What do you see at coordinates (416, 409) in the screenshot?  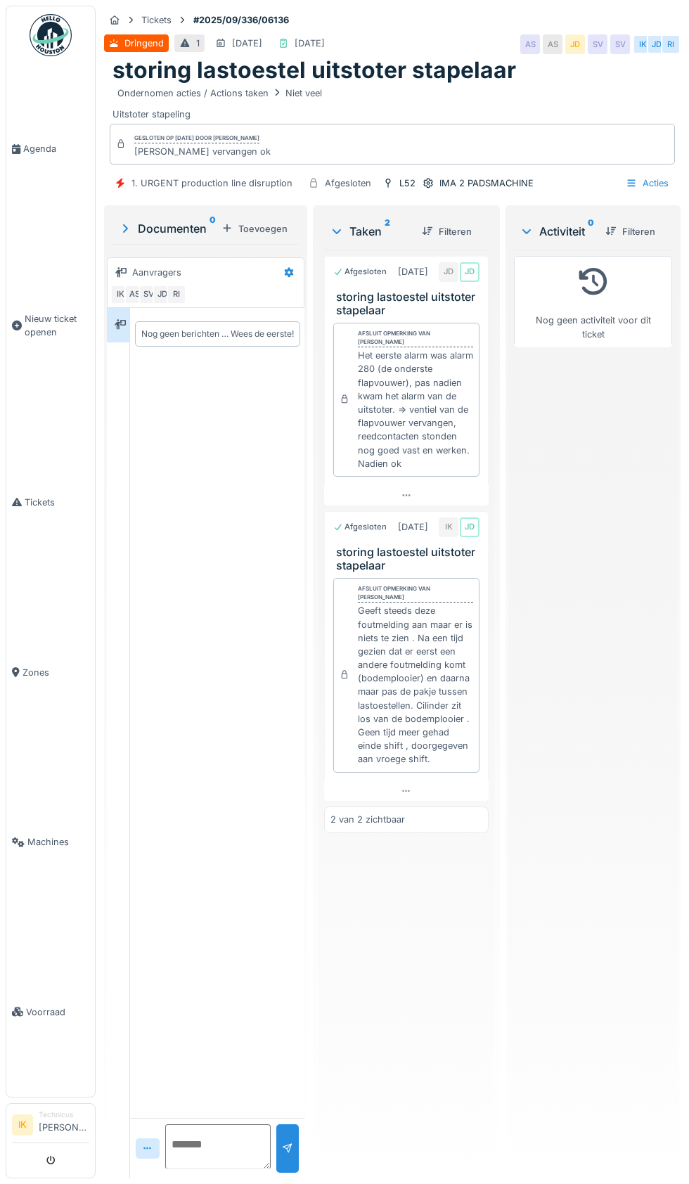 I see `div: Het eerste alarm was alarm 280 (de onderste flapvouwer), pas nadien kwam het alarm van de uitstot...` at bounding box center [416, 409].